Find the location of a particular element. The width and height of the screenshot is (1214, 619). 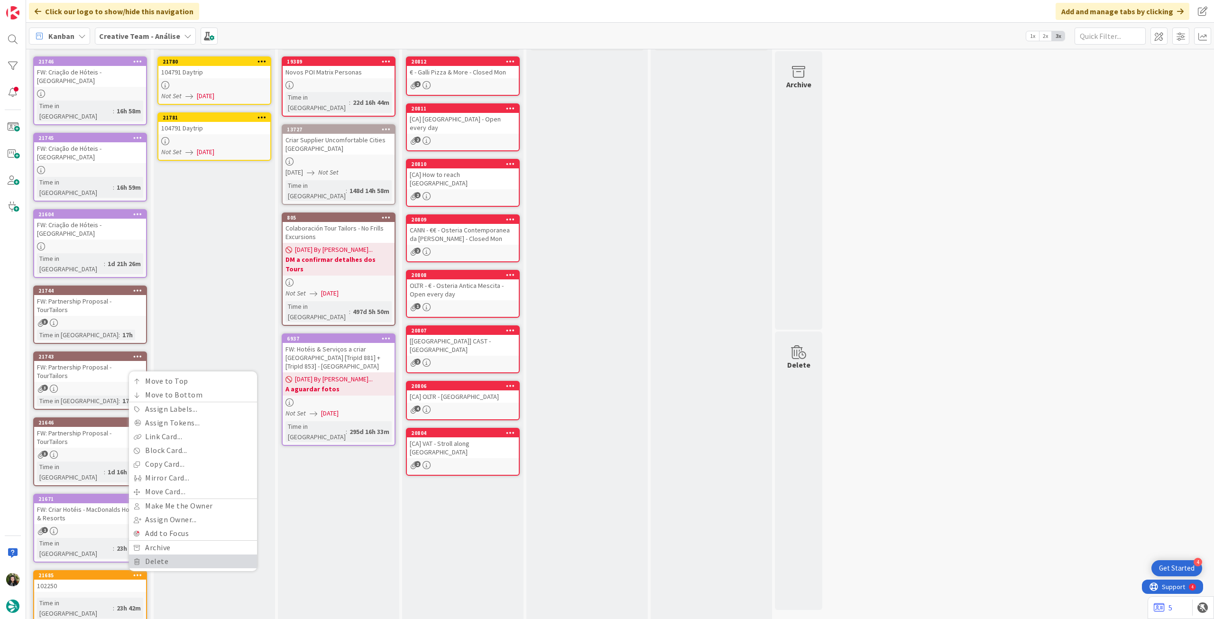

div: FW: Criar Hotéis - MacDonalds Hotels & Resorts is located at coordinates (90, 513).